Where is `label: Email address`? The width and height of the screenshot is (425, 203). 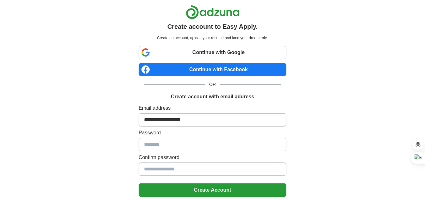 label: Email address is located at coordinates (212, 108).